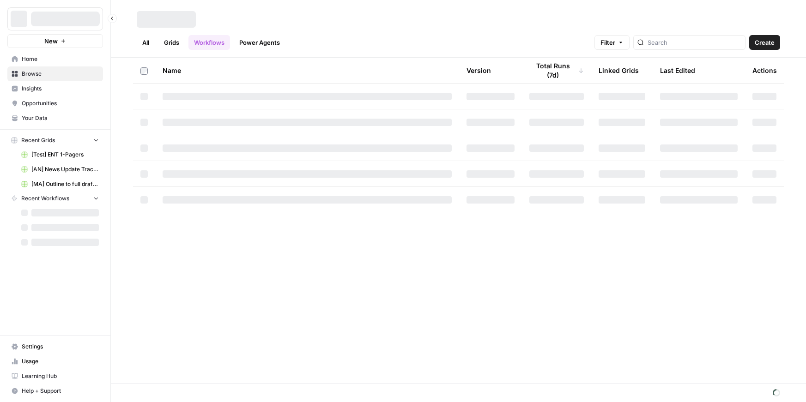 The width and height of the screenshot is (806, 402). I want to click on input: Search, so click(694, 42).